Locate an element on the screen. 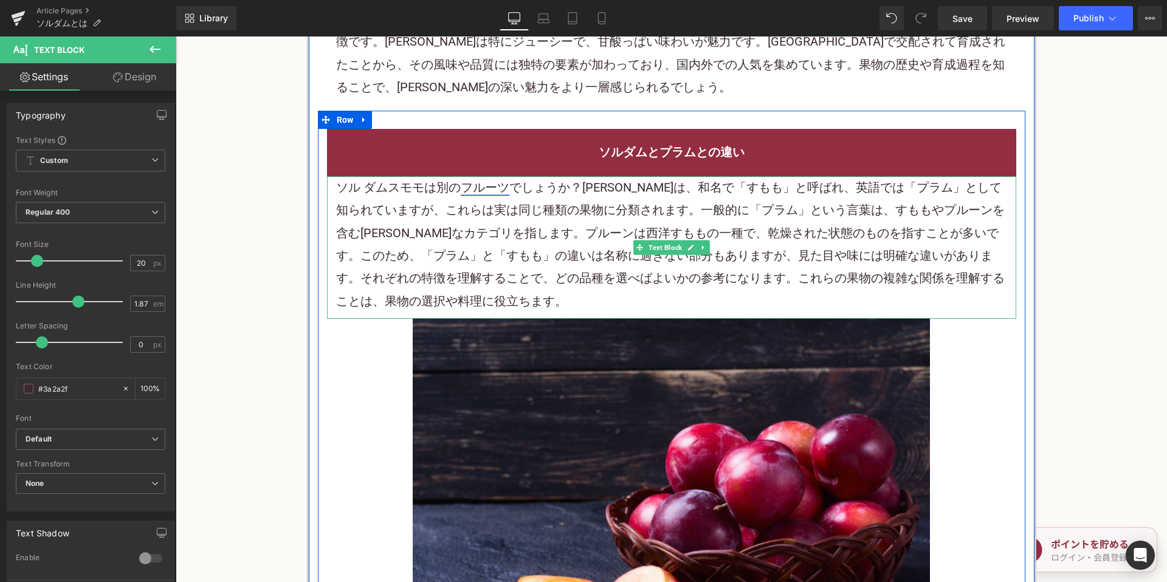  div: Letter Spacing is located at coordinates (91, 326).